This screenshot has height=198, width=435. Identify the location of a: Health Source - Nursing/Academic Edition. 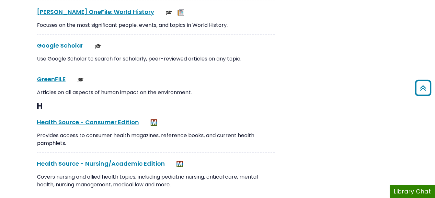
(101, 164).